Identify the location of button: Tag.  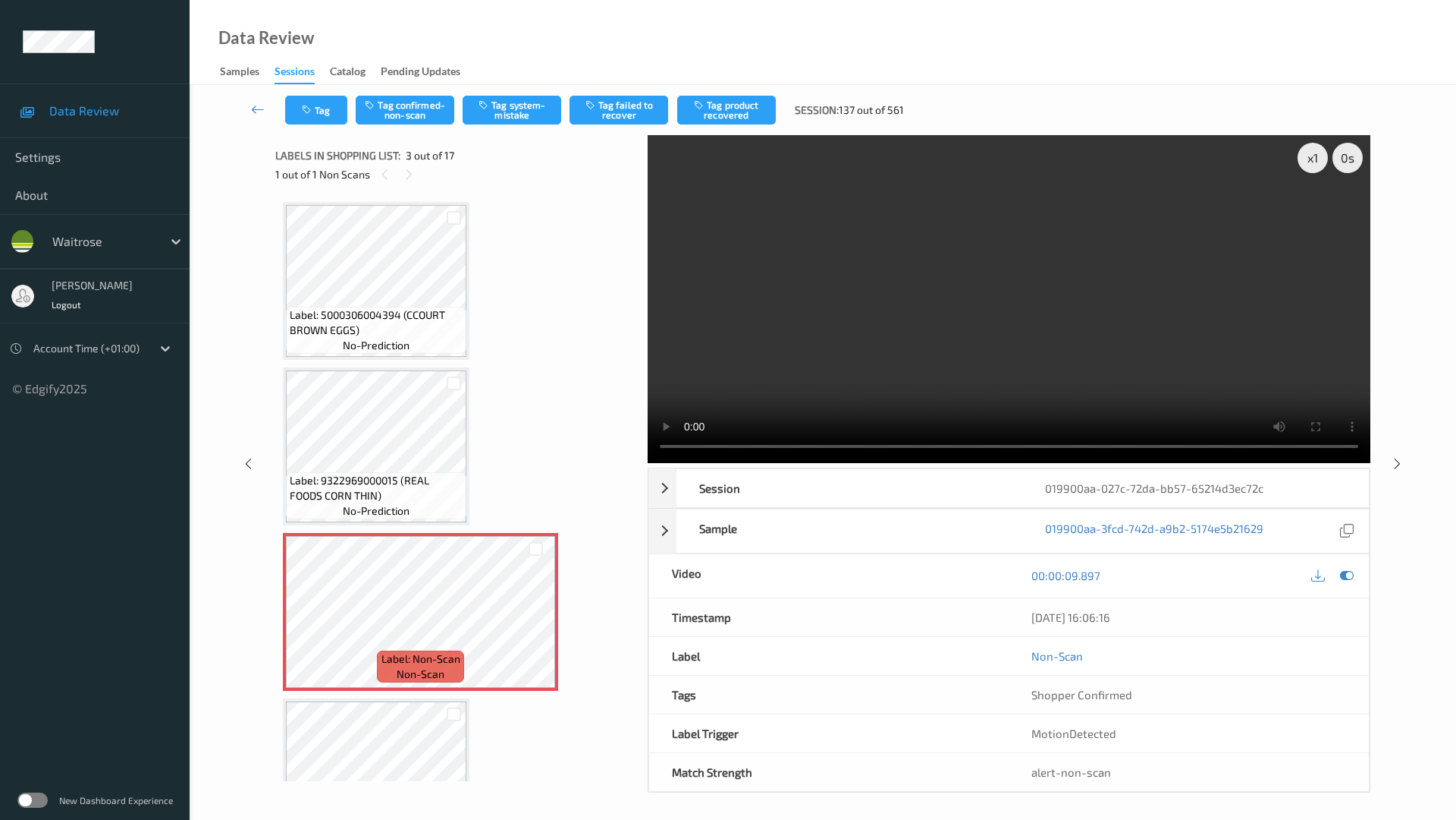
(317, 110).